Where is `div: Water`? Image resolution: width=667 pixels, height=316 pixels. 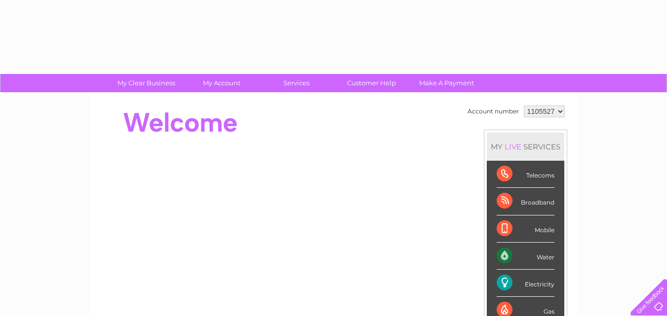
div: Water is located at coordinates (525, 256).